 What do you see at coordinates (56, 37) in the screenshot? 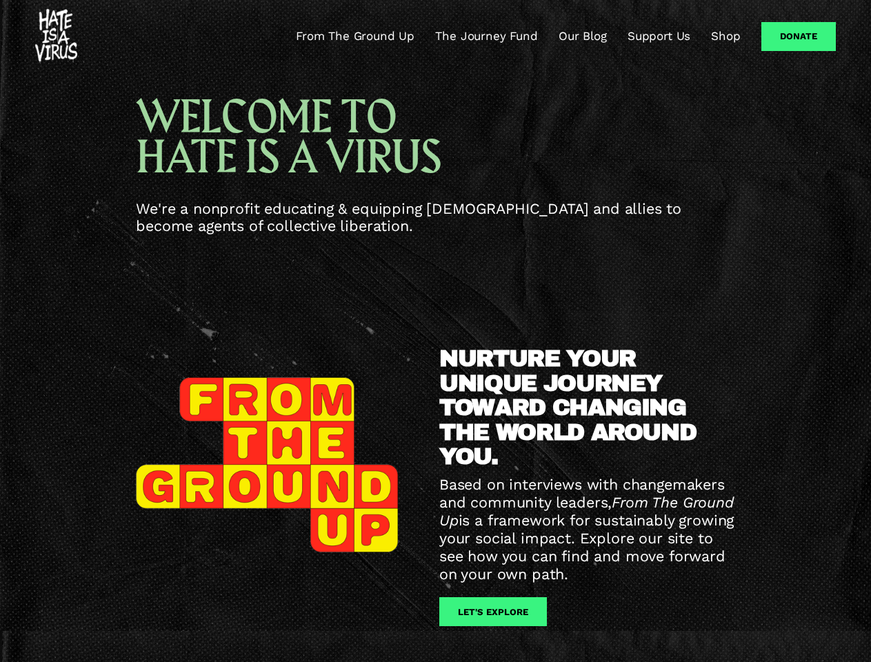
I see `img: #HATEISAVIRUS` at bounding box center [56, 37].